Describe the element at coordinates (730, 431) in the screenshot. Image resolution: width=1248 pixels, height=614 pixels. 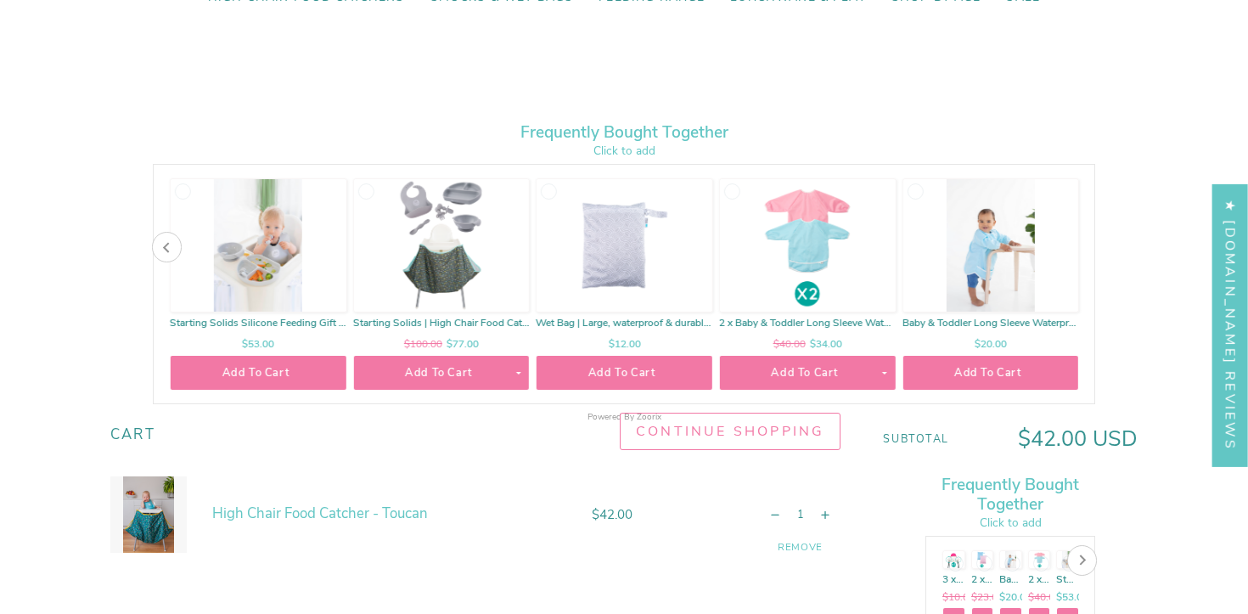
I see `span: Continue Shopping` at that location.